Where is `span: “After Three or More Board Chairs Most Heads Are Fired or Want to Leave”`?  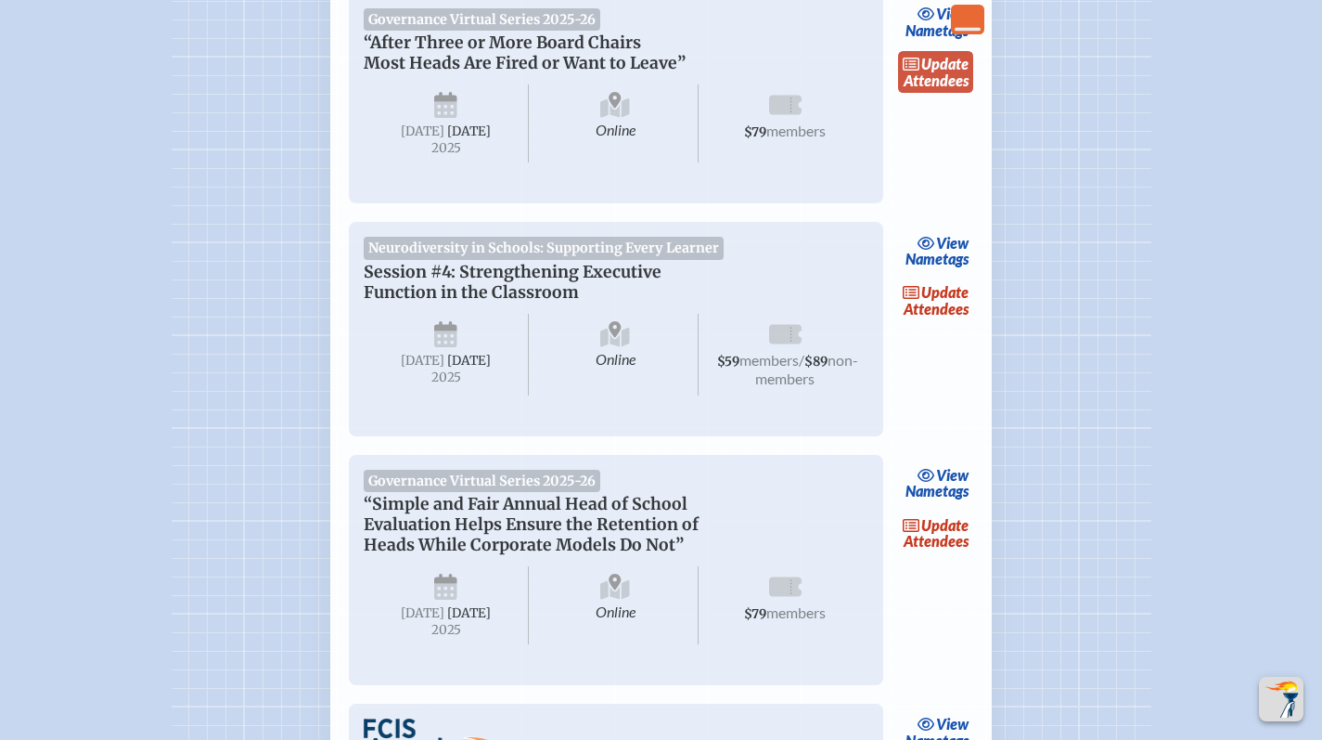 span: “After Three or More Board Chairs Most Heads Are Fired or Want to Leave” is located at coordinates (524, 53).